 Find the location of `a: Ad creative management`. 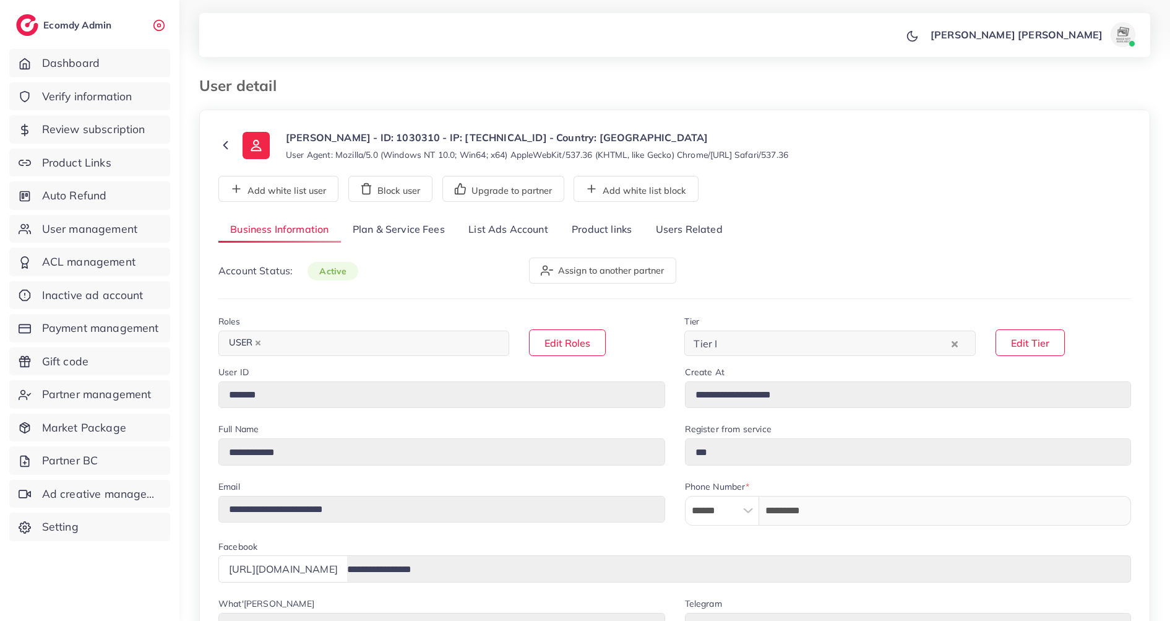

a: Ad creative management is located at coordinates (90, 494).